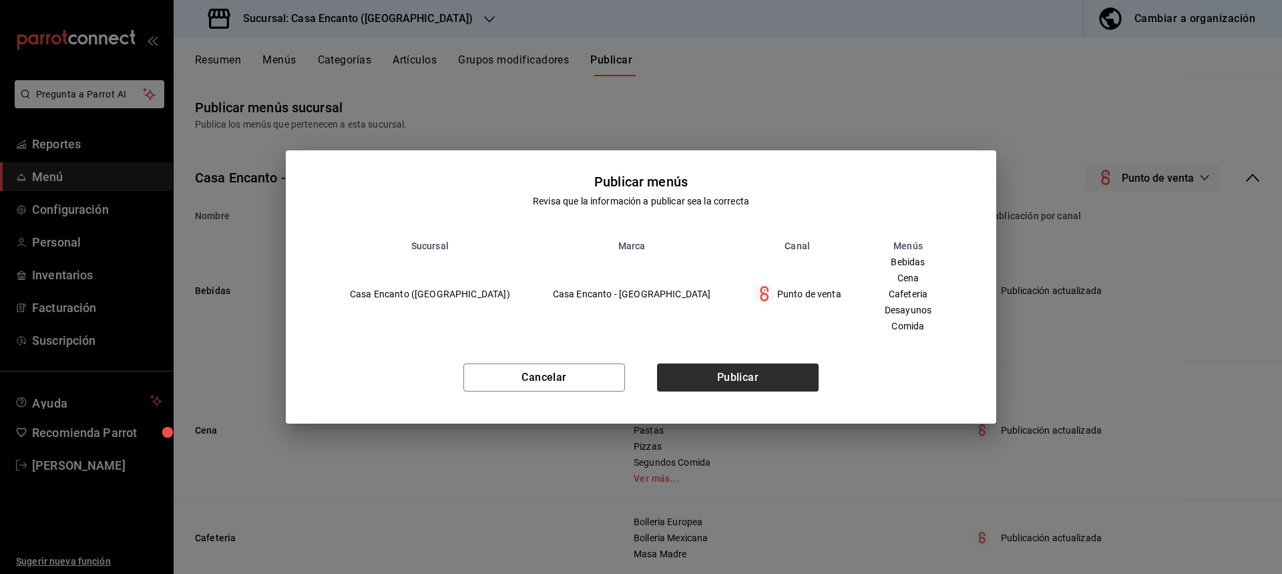  I want to click on th: Marca, so click(632, 246).